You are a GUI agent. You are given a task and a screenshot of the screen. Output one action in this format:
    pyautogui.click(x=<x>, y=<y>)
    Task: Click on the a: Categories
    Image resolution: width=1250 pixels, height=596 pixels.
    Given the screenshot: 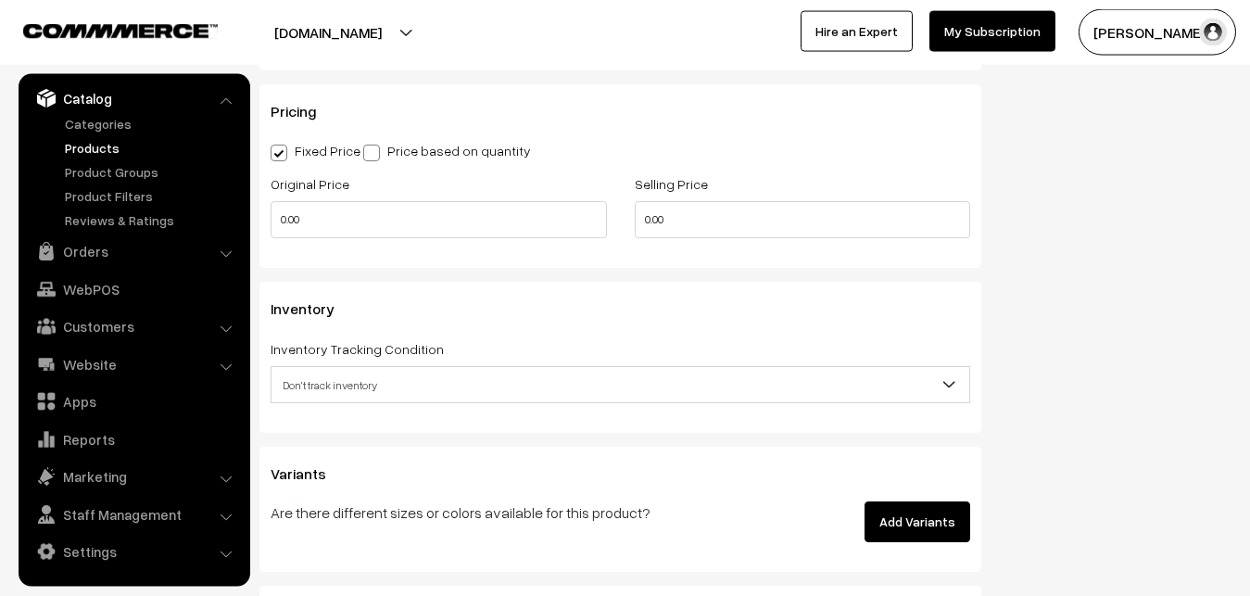 What is the action you would take?
    pyautogui.click(x=152, y=123)
    